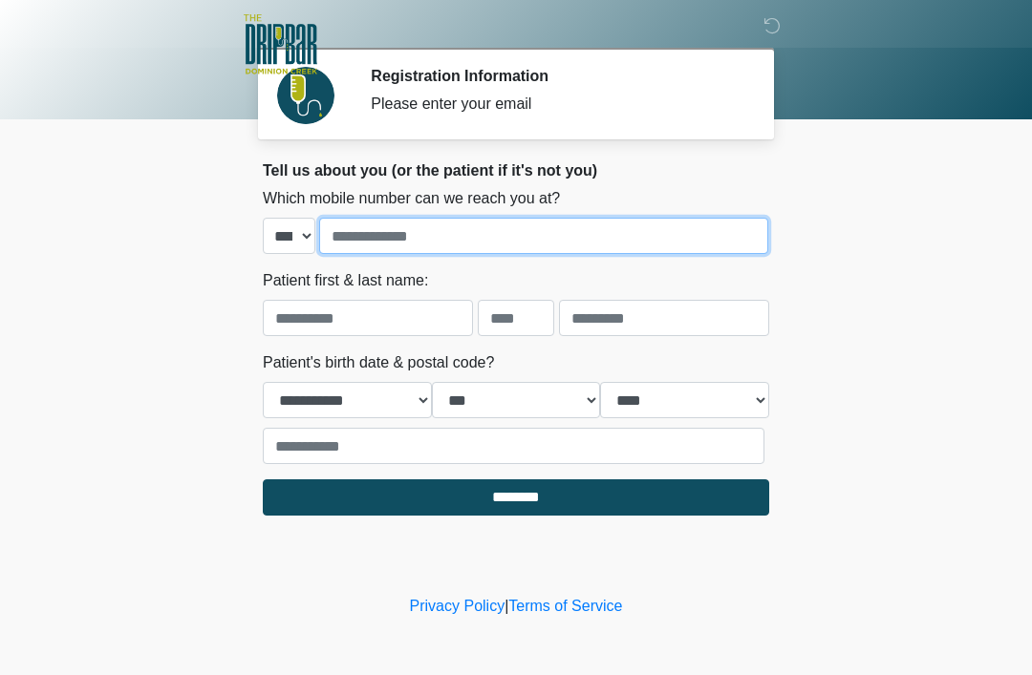  Describe the element at coordinates (345, 281) in the screenshot. I see `label: Patient first & last name:` at that location.